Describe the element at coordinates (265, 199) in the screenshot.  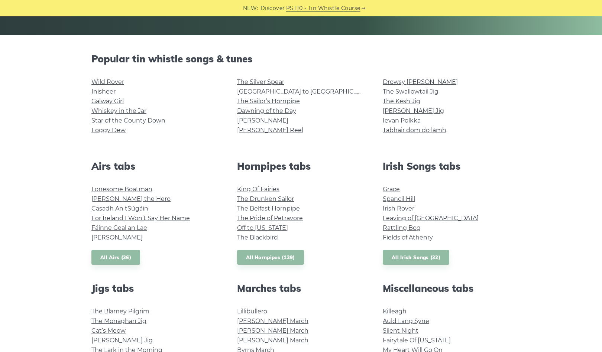
I see `a: The Drunken Sailor` at that location.